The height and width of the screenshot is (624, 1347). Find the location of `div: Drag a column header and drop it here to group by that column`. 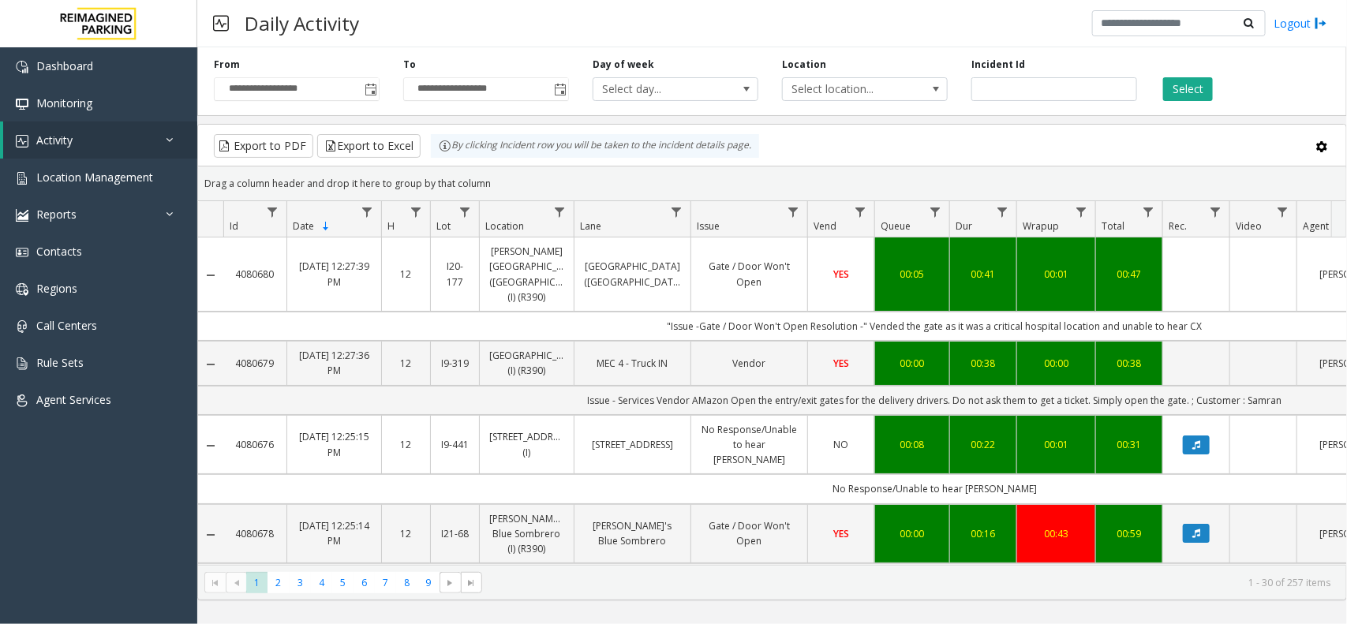

div: Drag a column header and drop it here to group by that column is located at coordinates (771, 183).